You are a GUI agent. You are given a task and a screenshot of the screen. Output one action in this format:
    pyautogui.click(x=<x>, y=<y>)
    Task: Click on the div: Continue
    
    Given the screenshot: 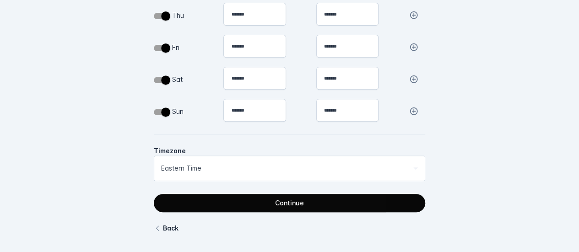 What is the action you would take?
    pyautogui.click(x=289, y=203)
    